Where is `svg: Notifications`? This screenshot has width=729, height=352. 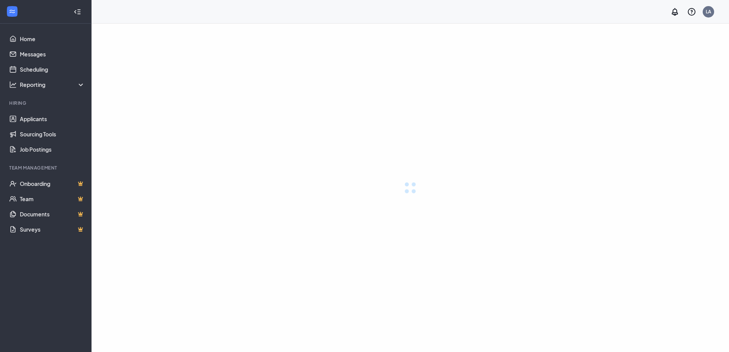 svg: Notifications is located at coordinates (675, 12).